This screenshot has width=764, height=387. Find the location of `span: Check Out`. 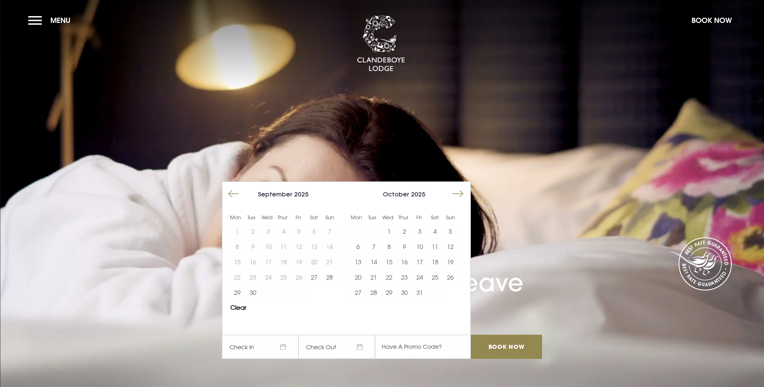

span: Check Out is located at coordinates (337, 347).